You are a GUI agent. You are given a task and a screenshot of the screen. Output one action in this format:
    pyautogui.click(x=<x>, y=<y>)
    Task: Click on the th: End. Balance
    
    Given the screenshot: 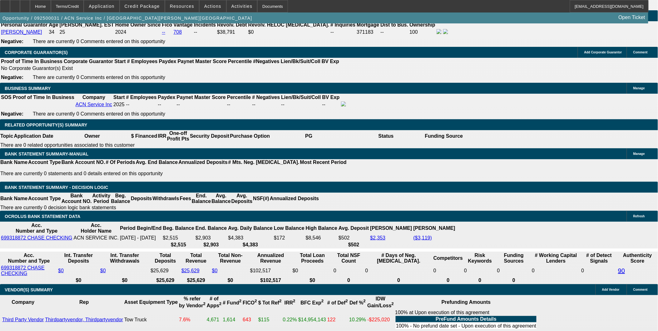 What is the action you would take?
    pyautogui.click(x=201, y=199)
    